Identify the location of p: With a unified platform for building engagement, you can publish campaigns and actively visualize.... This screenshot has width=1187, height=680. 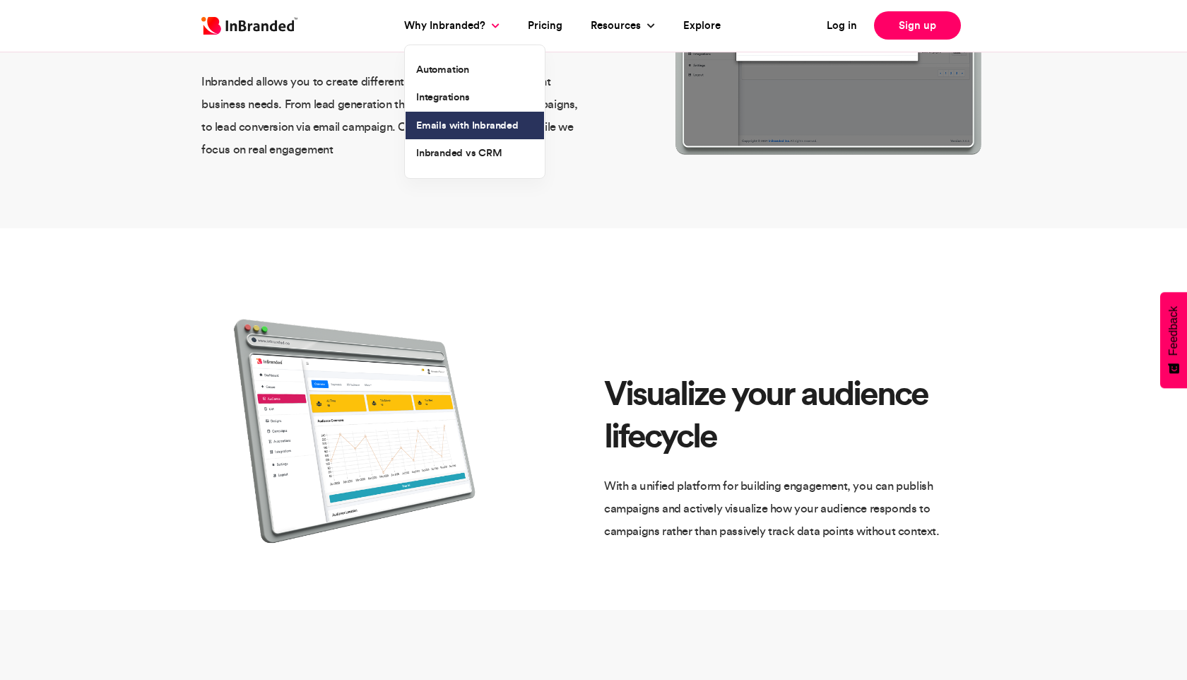
(795, 508).